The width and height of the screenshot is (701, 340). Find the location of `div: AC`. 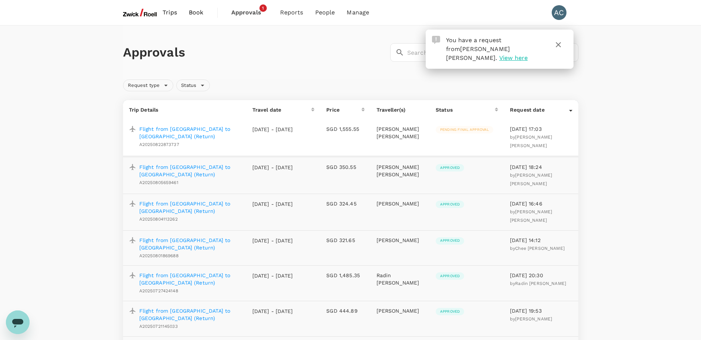

div: AC is located at coordinates (559, 13).